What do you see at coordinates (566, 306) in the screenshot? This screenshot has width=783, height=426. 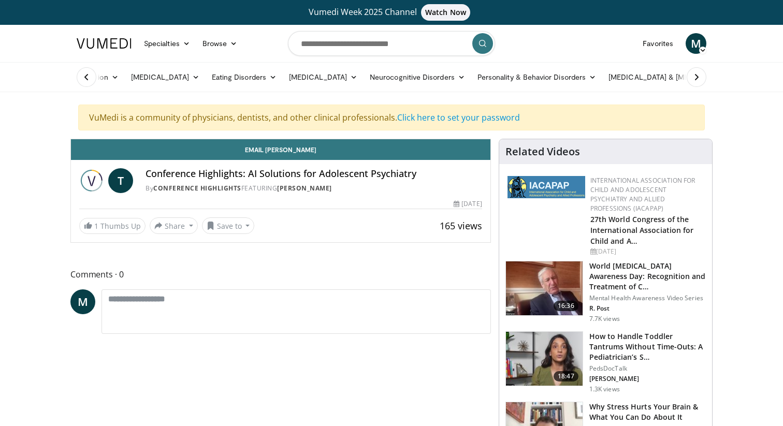 I see `span: 16:36` at bounding box center [566, 306].